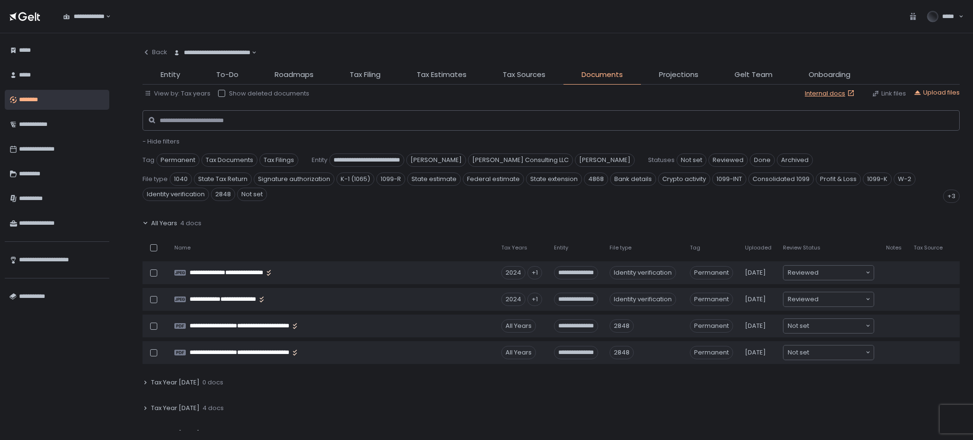  What do you see at coordinates (294, 75) in the screenshot?
I see `span: Roadmaps` at bounding box center [294, 75].